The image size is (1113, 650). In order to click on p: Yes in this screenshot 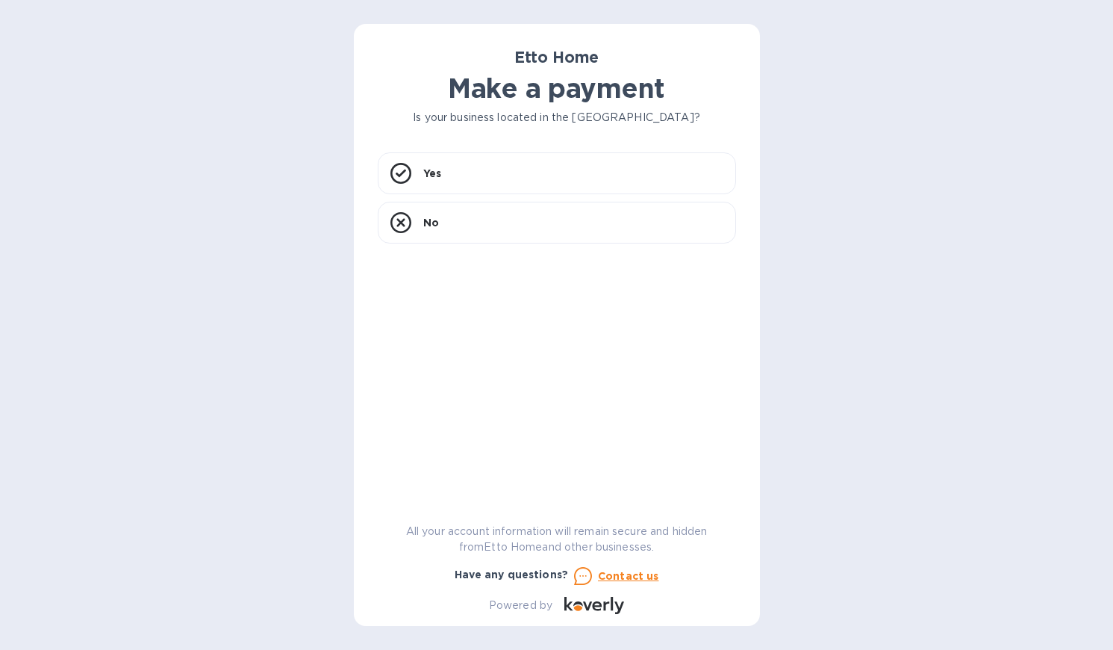, I will do `click(432, 173)`.